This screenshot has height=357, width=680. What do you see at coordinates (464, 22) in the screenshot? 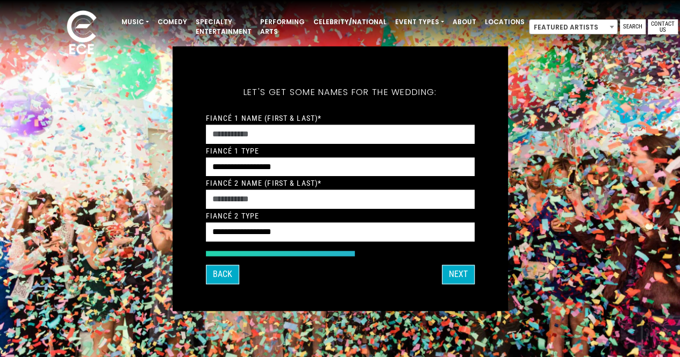
I see `a: About` at bounding box center [464, 22].